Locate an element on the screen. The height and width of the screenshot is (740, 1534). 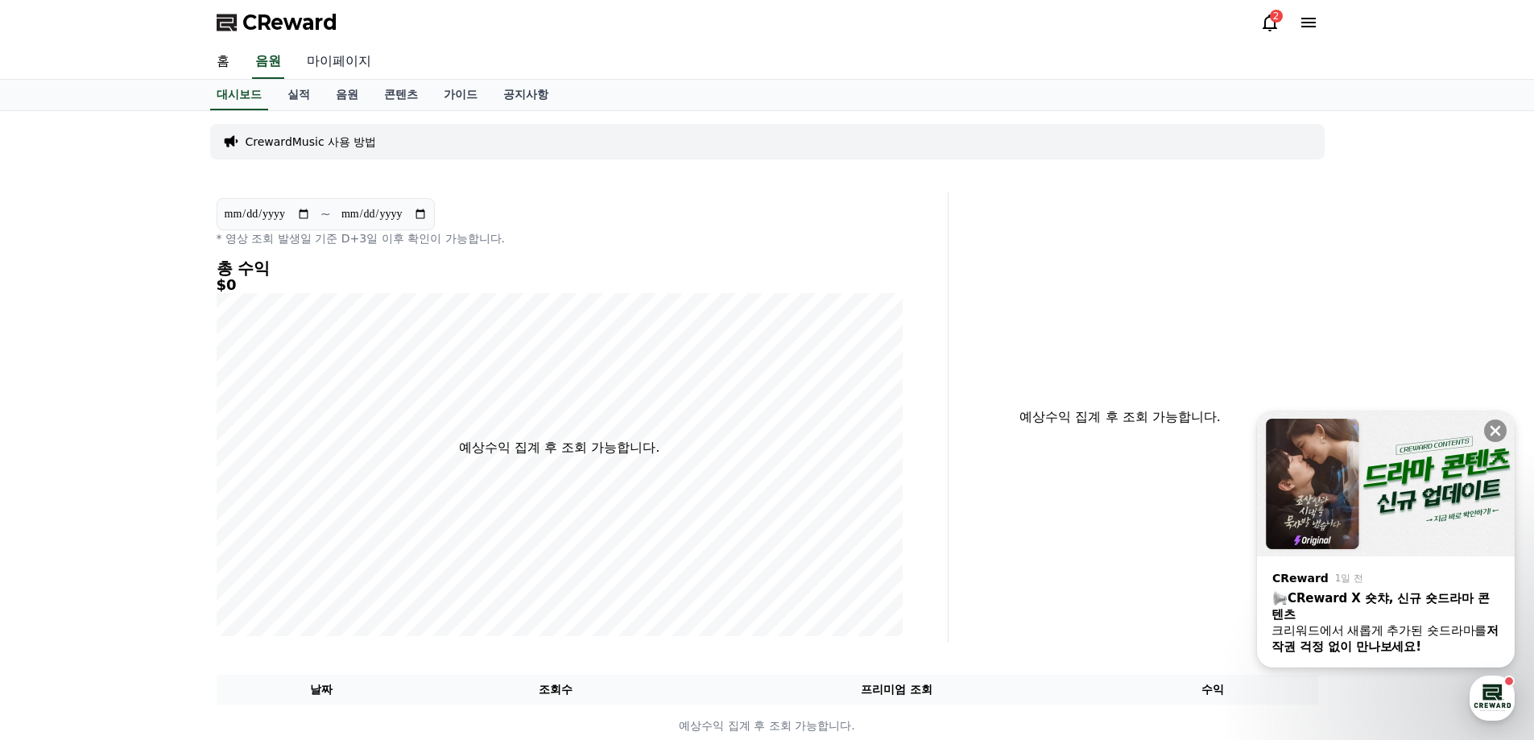
p: CrewardMusic 사용 방법 is located at coordinates (311, 142).